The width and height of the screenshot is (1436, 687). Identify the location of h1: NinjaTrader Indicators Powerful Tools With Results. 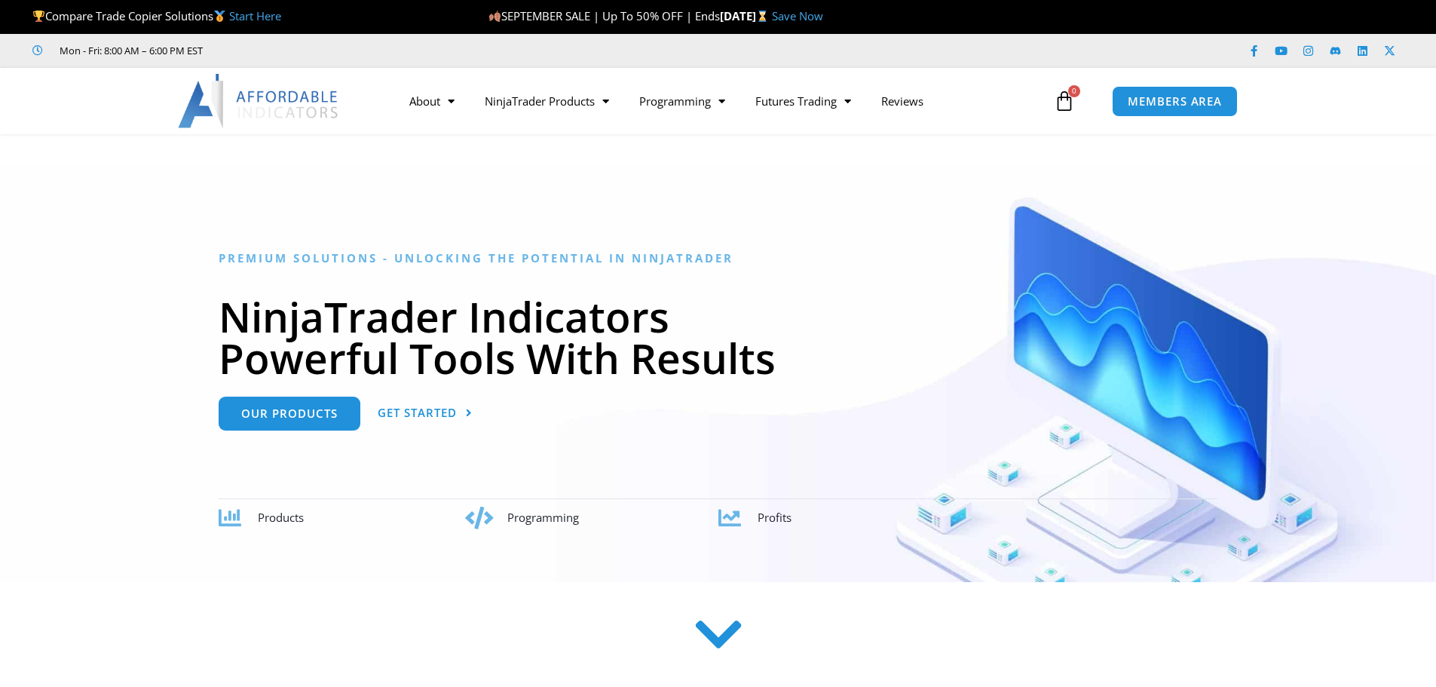
(718, 337).